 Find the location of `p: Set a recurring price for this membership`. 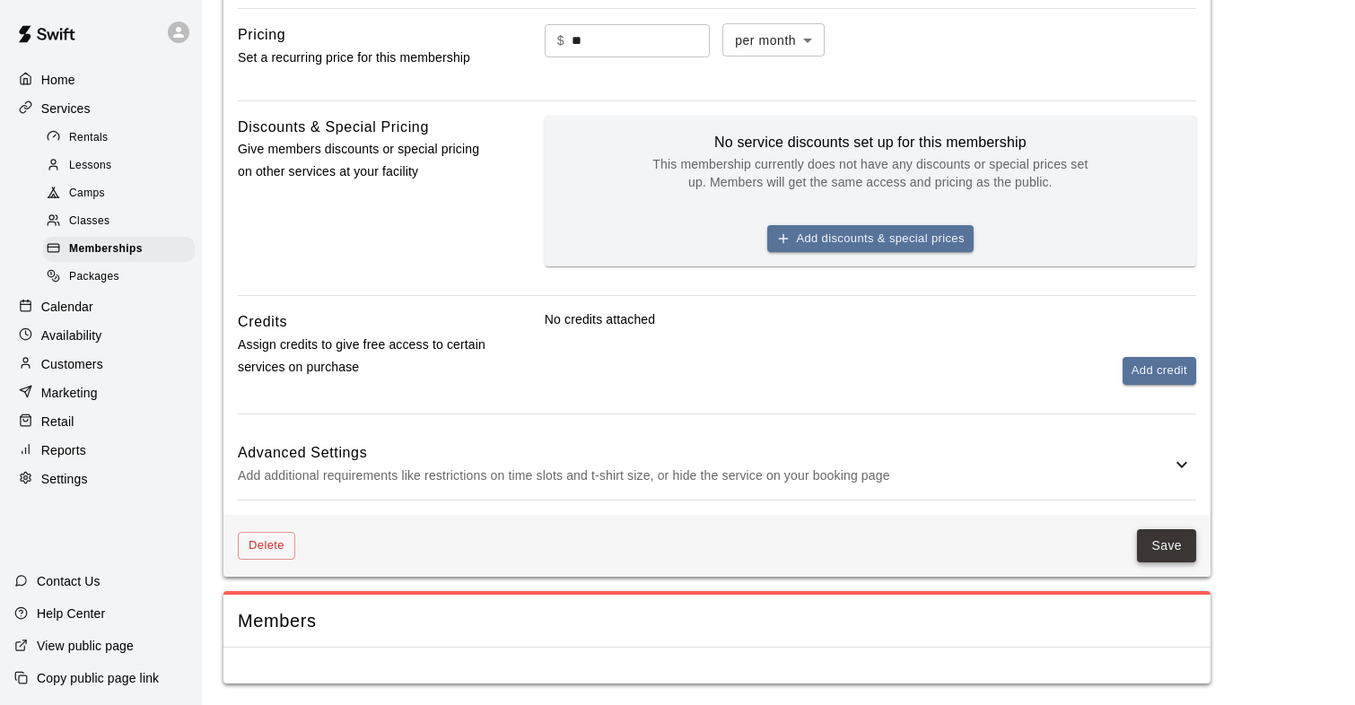

p: Set a recurring price for this membership is located at coordinates (363, 57).